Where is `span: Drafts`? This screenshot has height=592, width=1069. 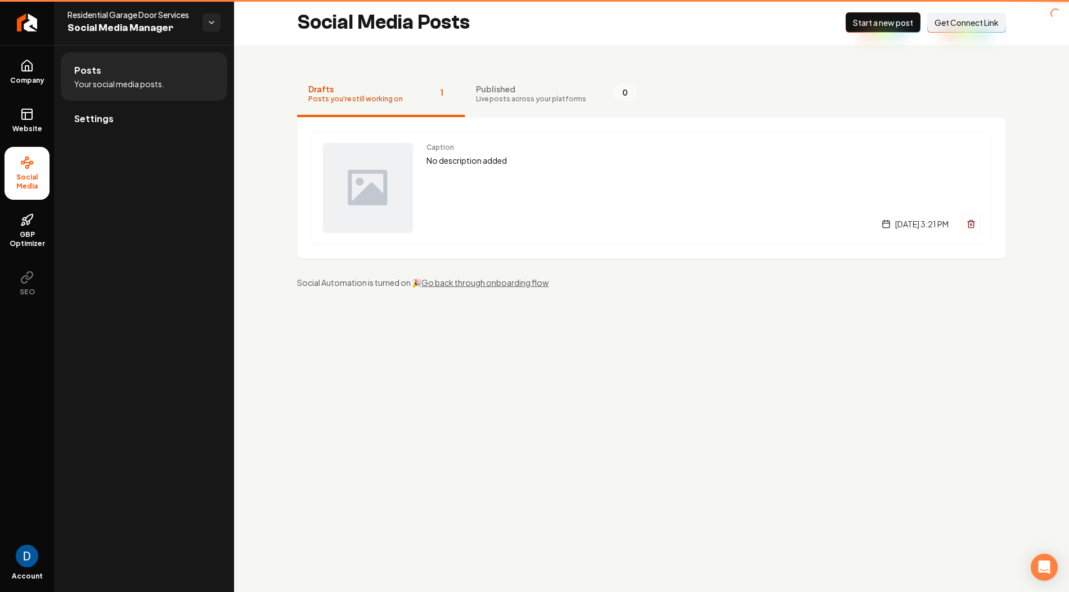
span: Drafts is located at coordinates (355, 89).